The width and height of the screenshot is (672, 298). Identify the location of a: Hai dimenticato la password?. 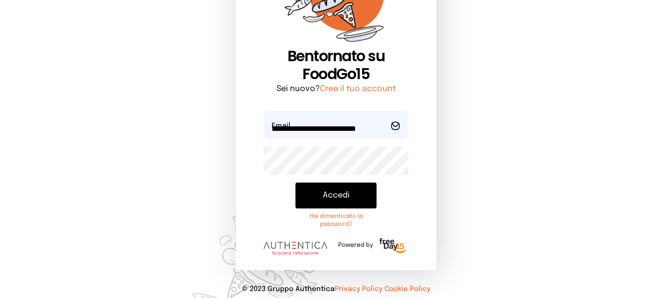
(336, 220).